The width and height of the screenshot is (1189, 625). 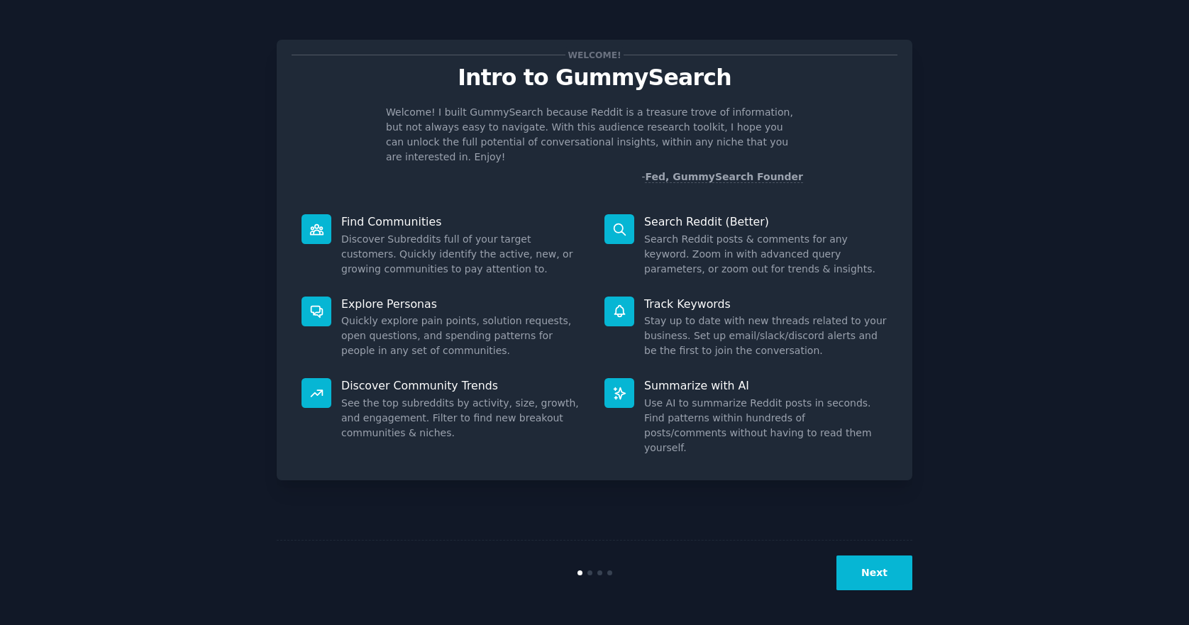 What do you see at coordinates (463, 254) in the screenshot?
I see `dd: Discover Subreddits full of your target customers. Quickly identify the active, new, or growing c...` at bounding box center [463, 254].